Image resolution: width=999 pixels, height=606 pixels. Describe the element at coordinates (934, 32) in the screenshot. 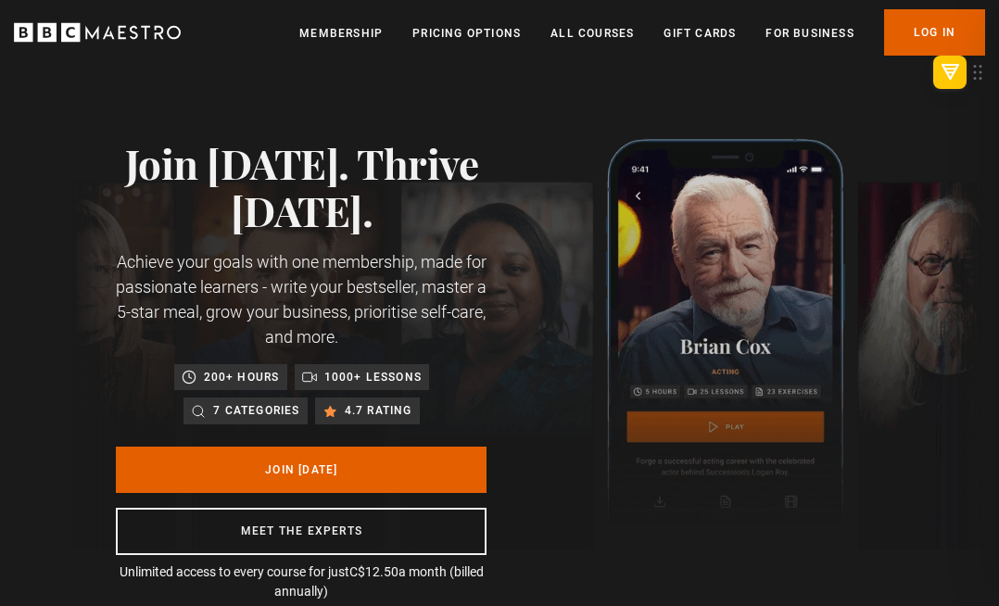

I see `a: Log In` at that location.